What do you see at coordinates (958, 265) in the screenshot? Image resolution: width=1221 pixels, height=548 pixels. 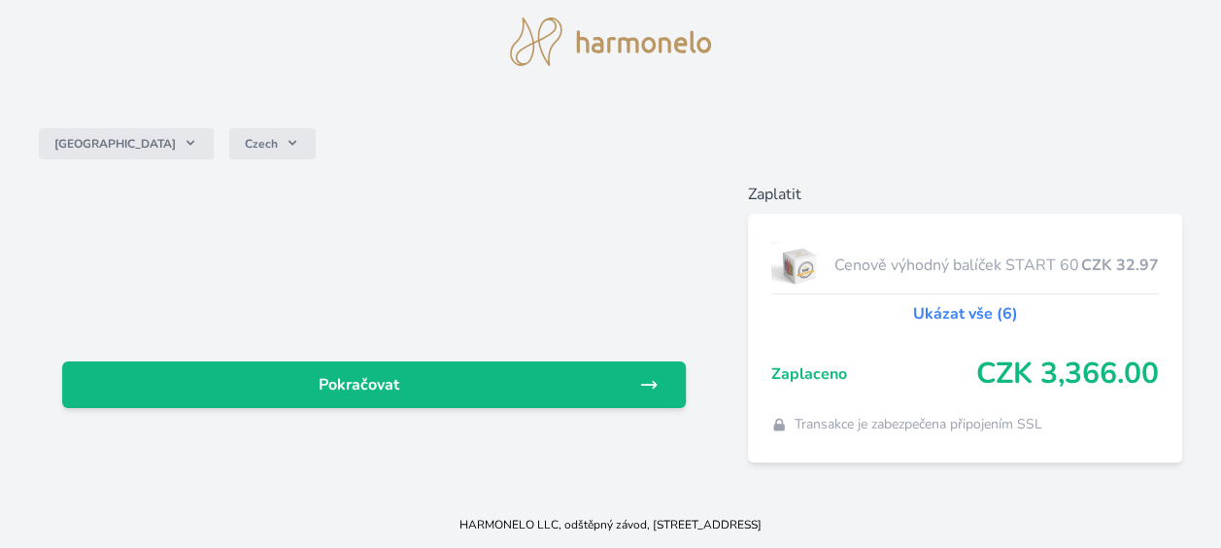 I see `span: Cenově výhodný balíček START 60` at bounding box center [958, 265].